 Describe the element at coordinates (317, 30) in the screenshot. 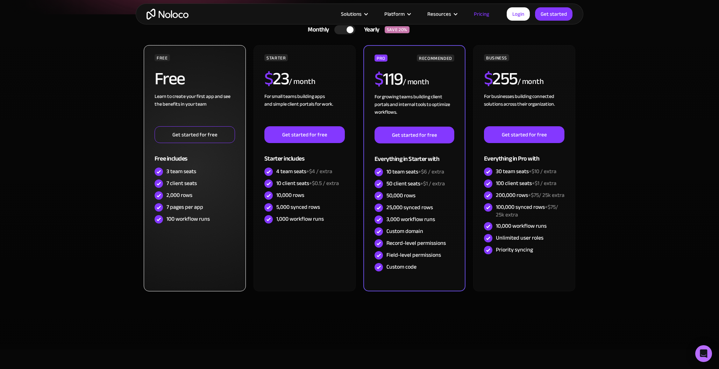

I see `div: Monthly` at that location.